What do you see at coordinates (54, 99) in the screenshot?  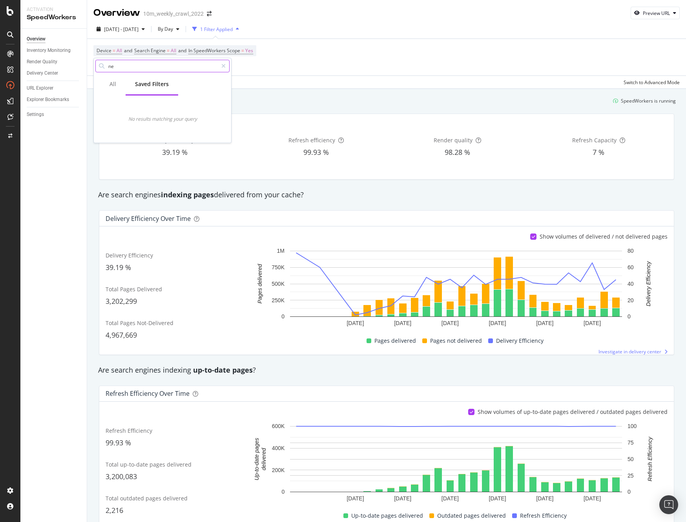 I see `a: Explorer Bookmarks` at bounding box center [54, 99].